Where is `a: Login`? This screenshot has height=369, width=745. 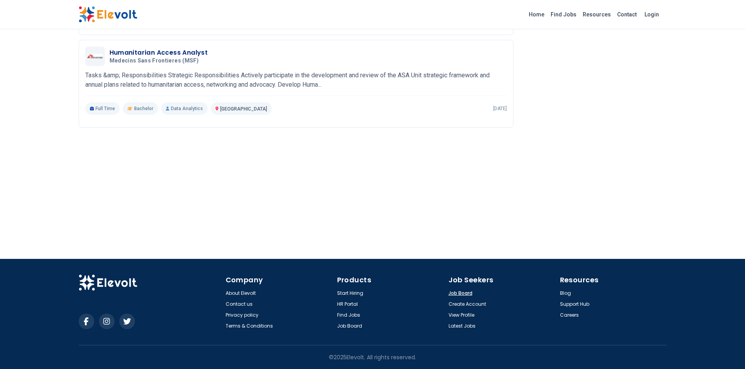
a: Login is located at coordinates (651, 14).